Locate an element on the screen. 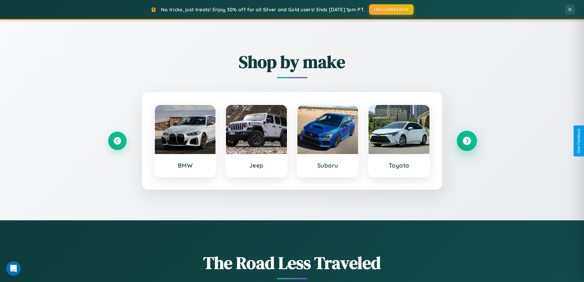 The image size is (584, 282). h3: Subaru is located at coordinates (328, 165).